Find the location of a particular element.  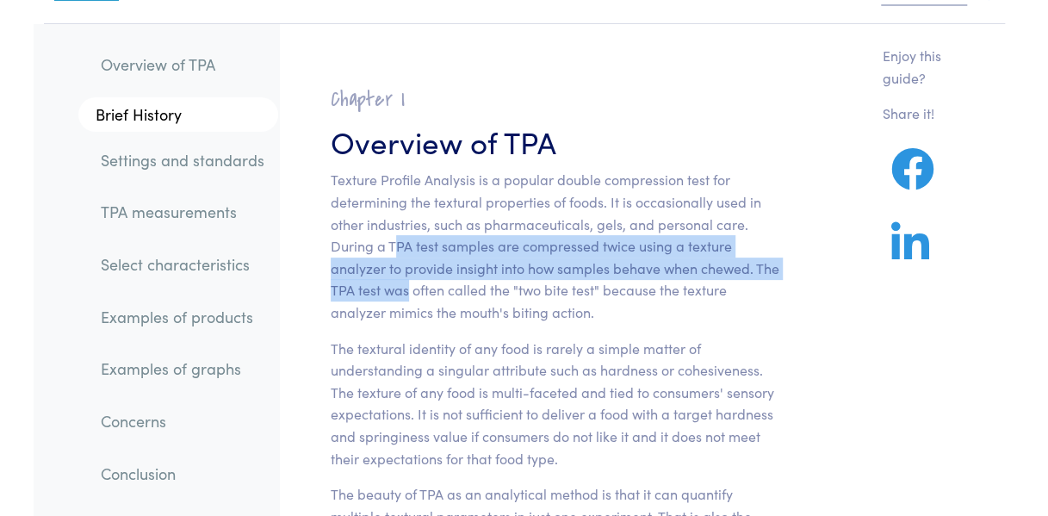

a: Share on LinkedIn is located at coordinates (910, 252).